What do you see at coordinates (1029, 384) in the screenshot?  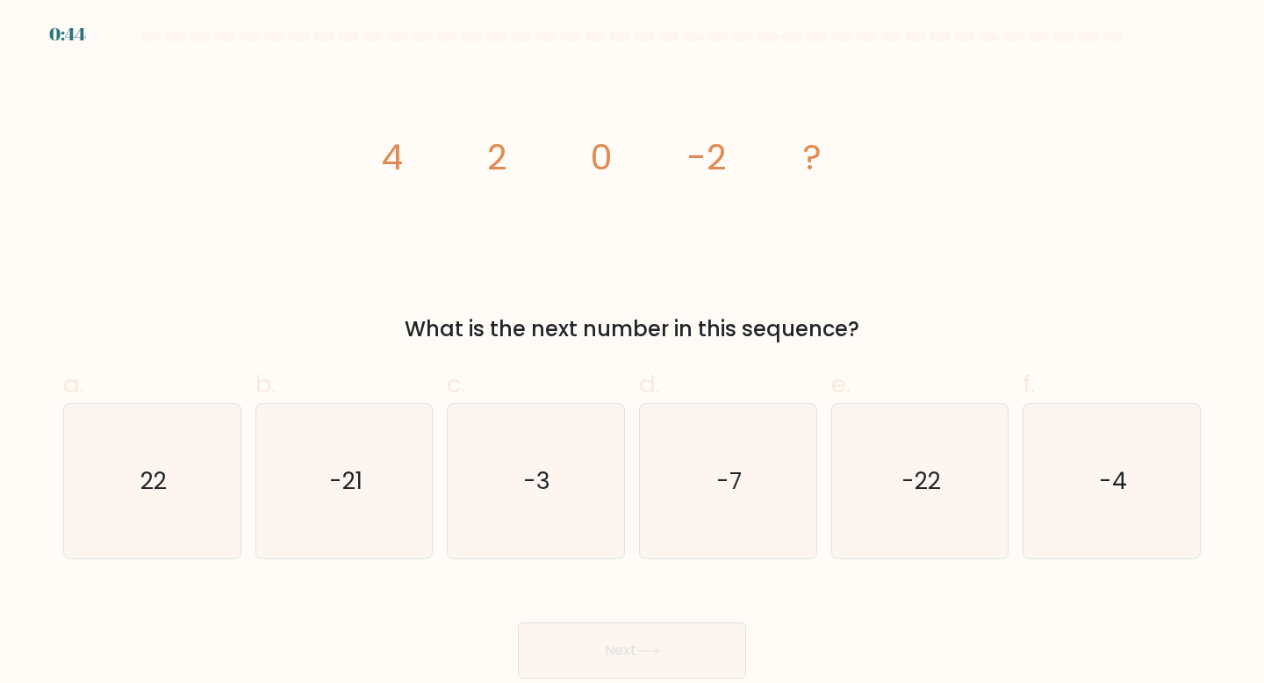 I see `span: f.` at bounding box center [1029, 384].